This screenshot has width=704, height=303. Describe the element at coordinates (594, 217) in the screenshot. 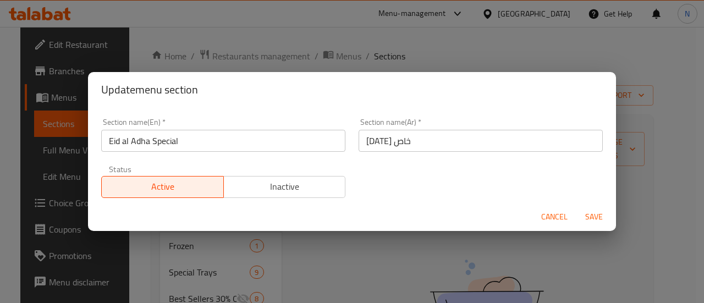

I see `span: Save` at that location.